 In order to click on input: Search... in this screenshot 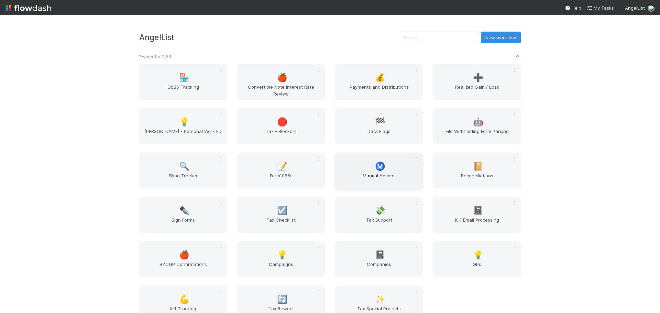, I will do `click(439, 37)`.